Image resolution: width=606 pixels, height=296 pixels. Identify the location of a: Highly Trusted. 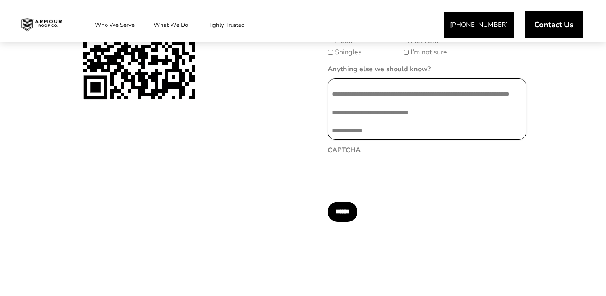
(226, 25).